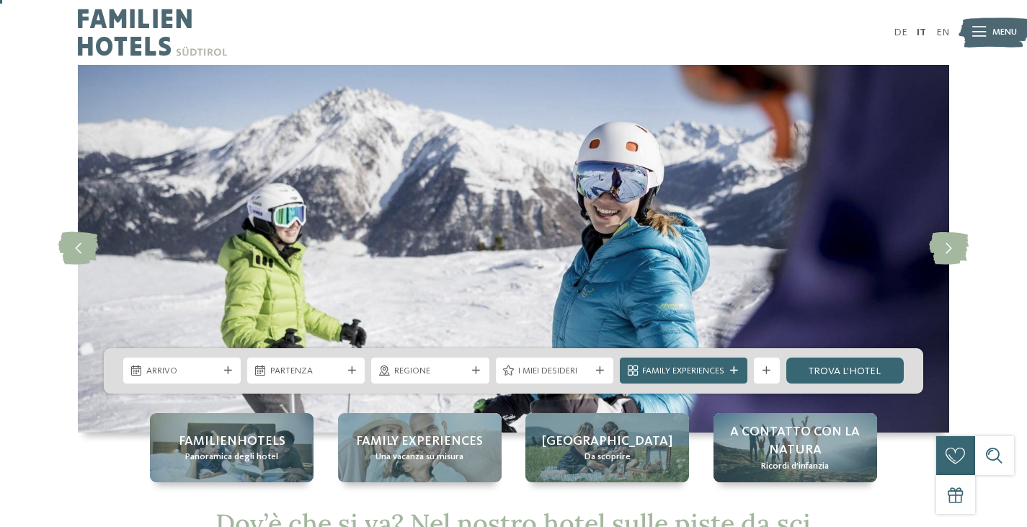  I want to click on span: Familienhotels, so click(232, 441).